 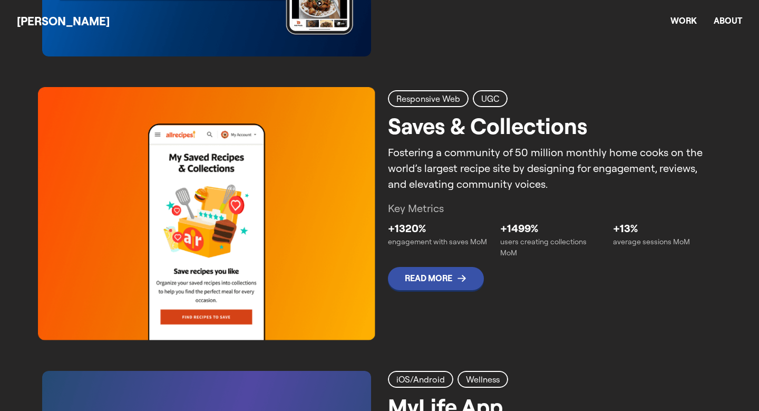 What do you see at coordinates (379, 213) in the screenshot?
I see `a: Responsive WebUGCSaves & CollectionsFostering a community of 50 million monthly home cooks on the...` at bounding box center [379, 213].